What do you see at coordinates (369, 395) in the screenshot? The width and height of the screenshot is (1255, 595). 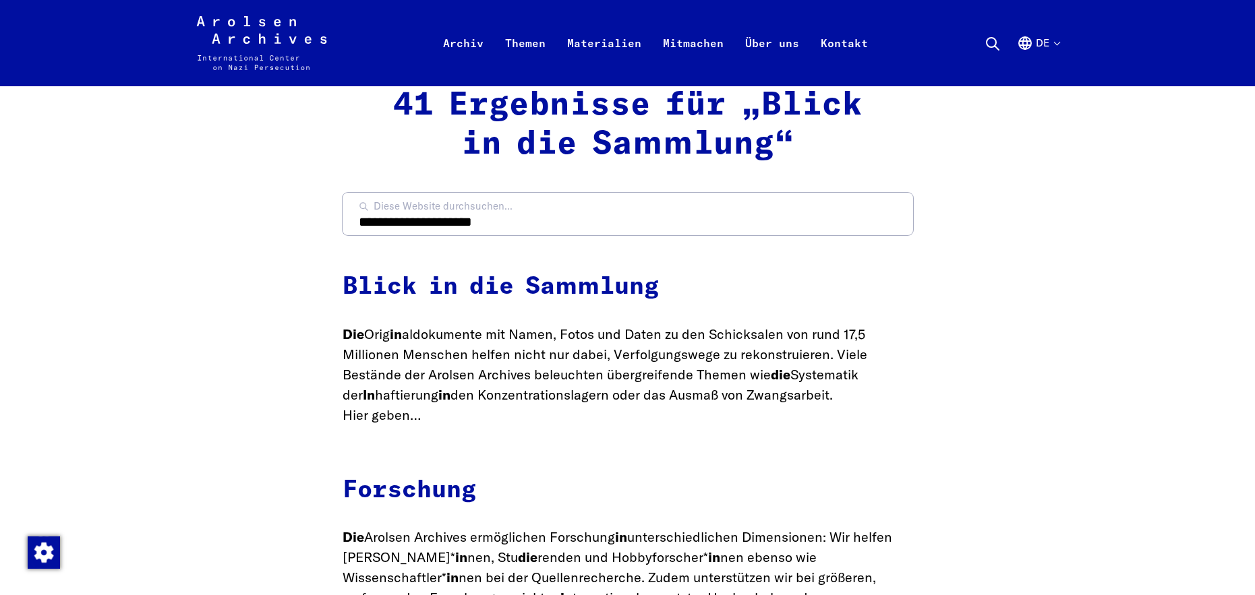 I see `strong: In` at bounding box center [369, 395].